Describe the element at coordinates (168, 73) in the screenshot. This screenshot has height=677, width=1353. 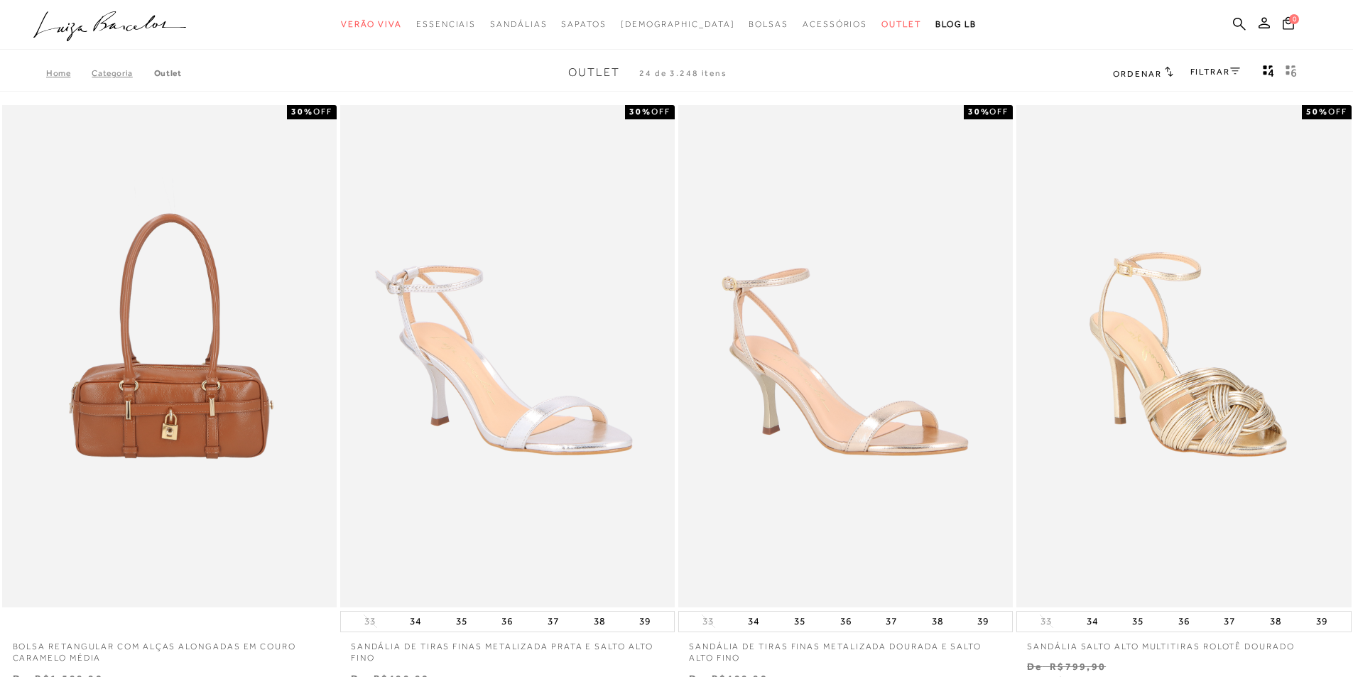
I see `a: Outlet` at that location.